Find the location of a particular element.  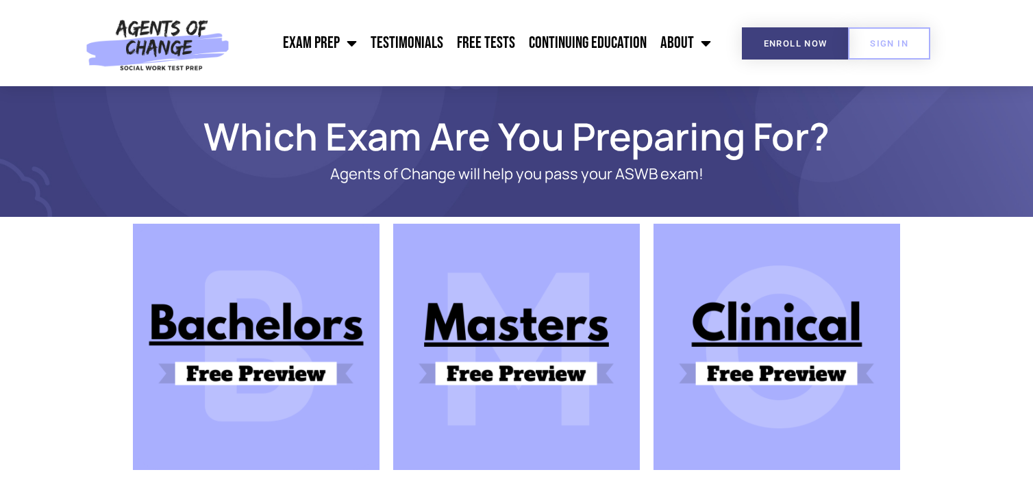

p: Agents of Change will help you pass your ASWB exam! is located at coordinates (516, 174).